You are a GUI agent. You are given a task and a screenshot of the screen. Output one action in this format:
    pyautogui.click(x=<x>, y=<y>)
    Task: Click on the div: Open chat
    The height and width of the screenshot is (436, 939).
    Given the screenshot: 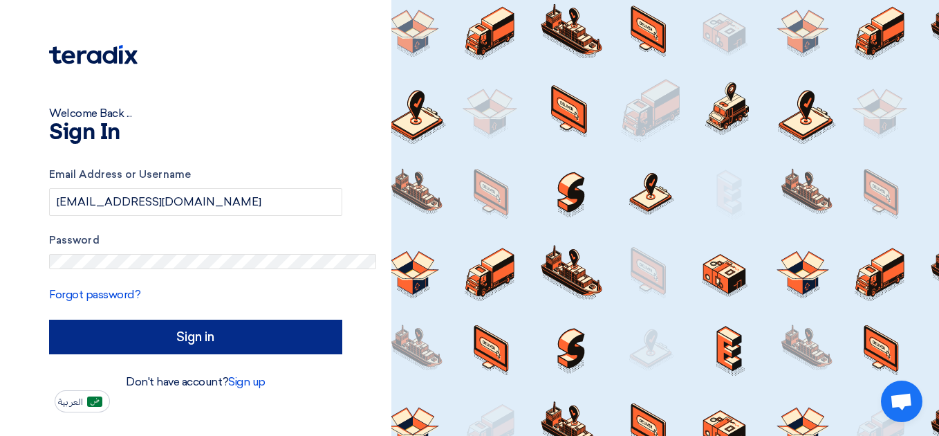 What is the action you would take?
    pyautogui.click(x=902, y=401)
    